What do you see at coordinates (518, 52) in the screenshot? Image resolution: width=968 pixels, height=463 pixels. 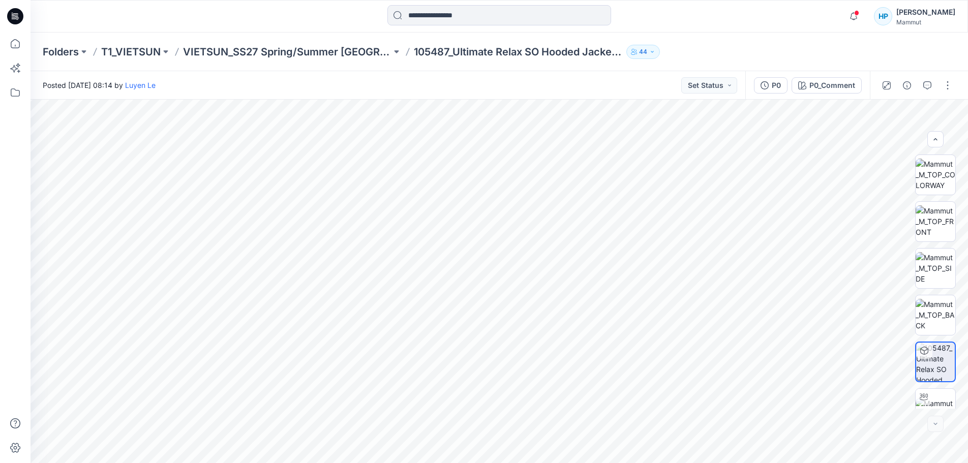 I see `p: 105487_Ultimate Relax SO Hooded Jacket AF Men` at bounding box center [518, 52].